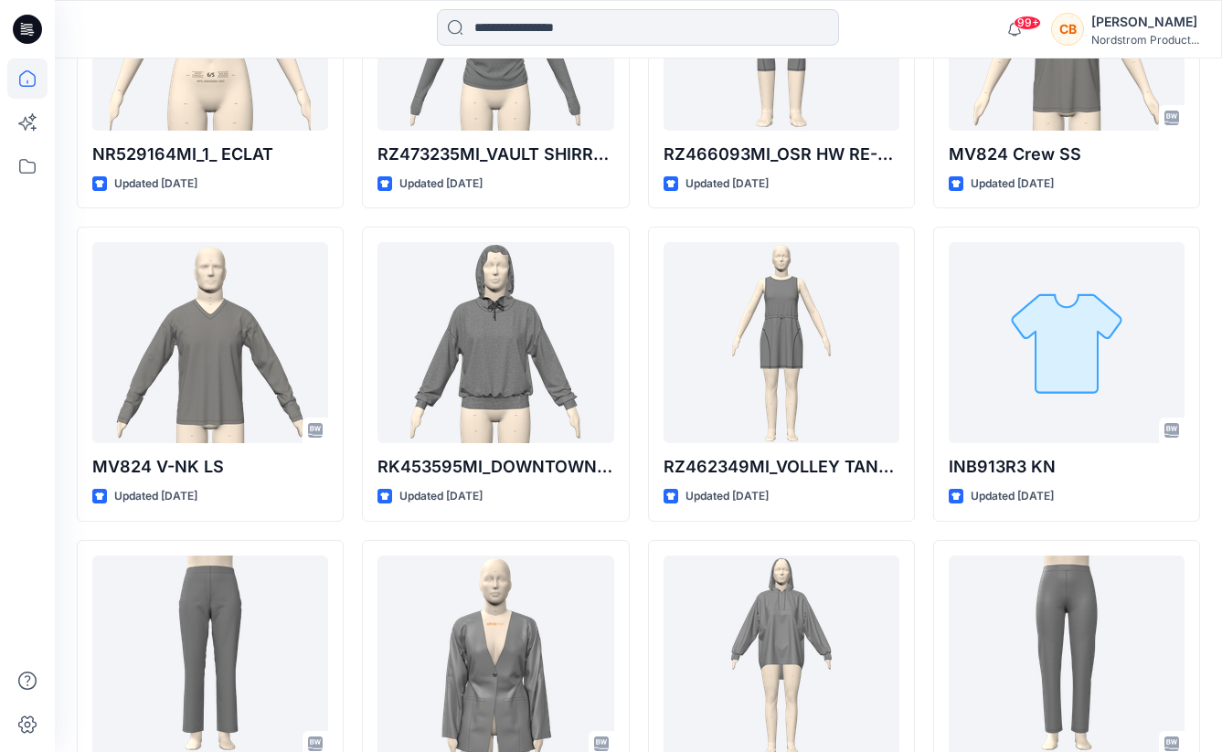  I want to click on a: MV824 V-NK LS, so click(210, 343).